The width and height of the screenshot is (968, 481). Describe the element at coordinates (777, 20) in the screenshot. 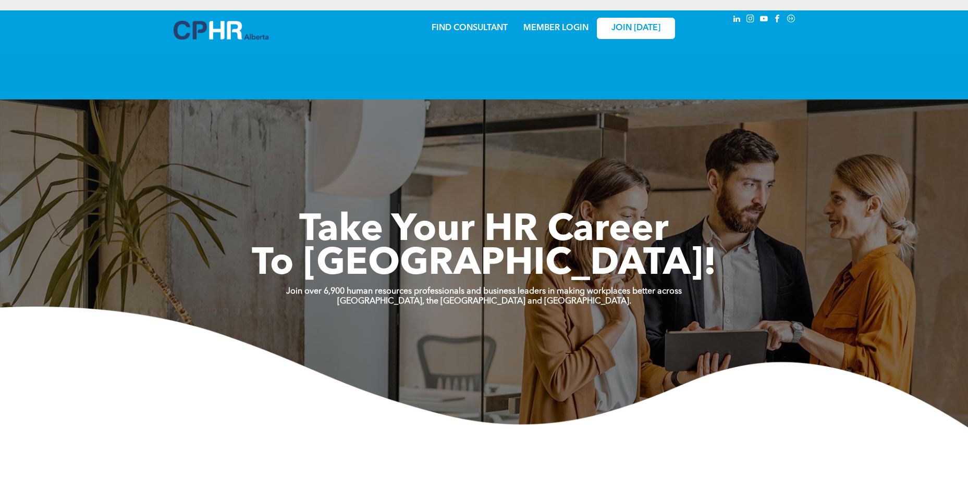

I see `a: facebook` at that location.